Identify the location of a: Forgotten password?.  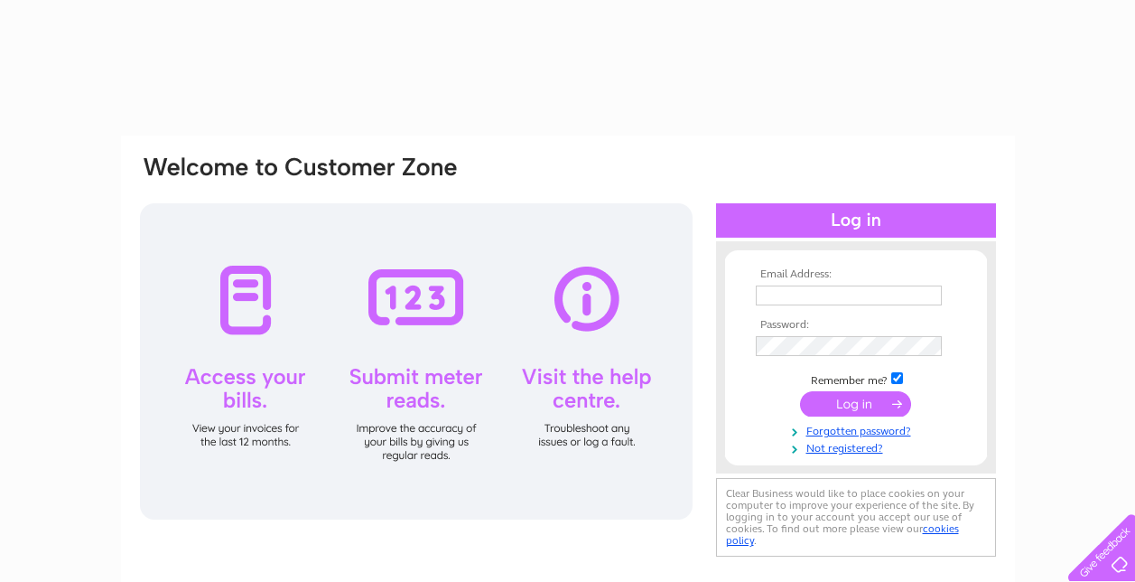
(858, 429).